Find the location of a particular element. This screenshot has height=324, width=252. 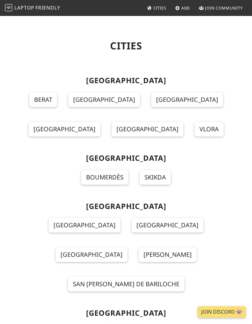

a: Skikda is located at coordinates (155, 177).